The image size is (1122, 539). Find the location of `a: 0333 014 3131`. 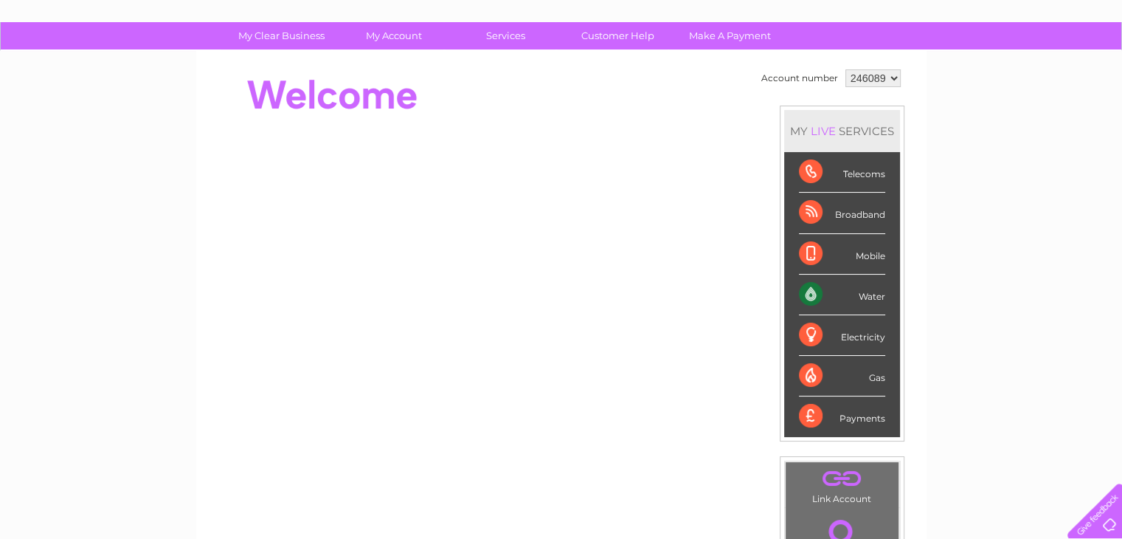

a: 0333 014 3131 is located at coordinates (895, 16).